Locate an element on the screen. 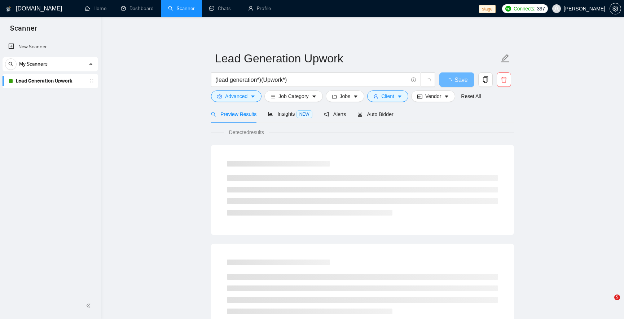  span: Connects: is located at coordinates (524, 9).